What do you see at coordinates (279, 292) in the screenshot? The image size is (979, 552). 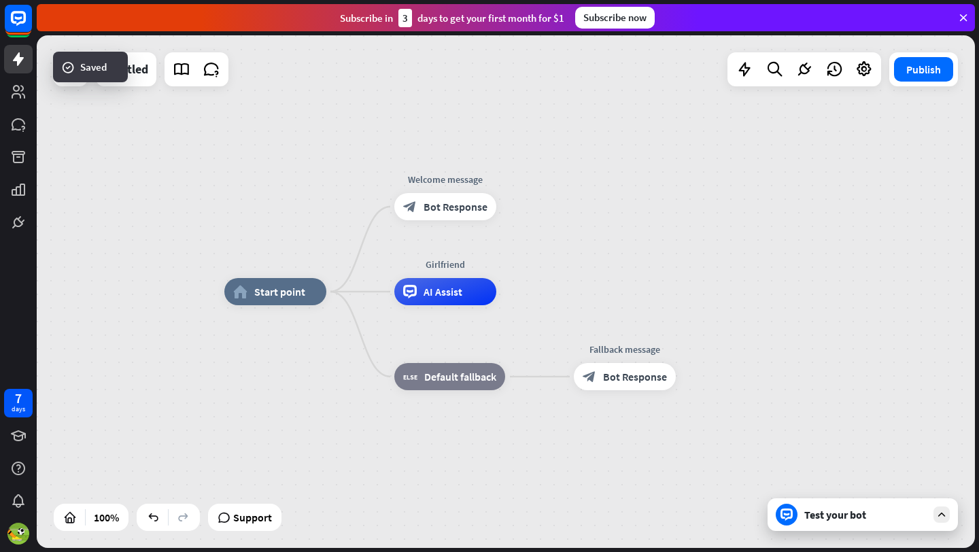 I see `span: Start point` at bounding box center [279, 292].